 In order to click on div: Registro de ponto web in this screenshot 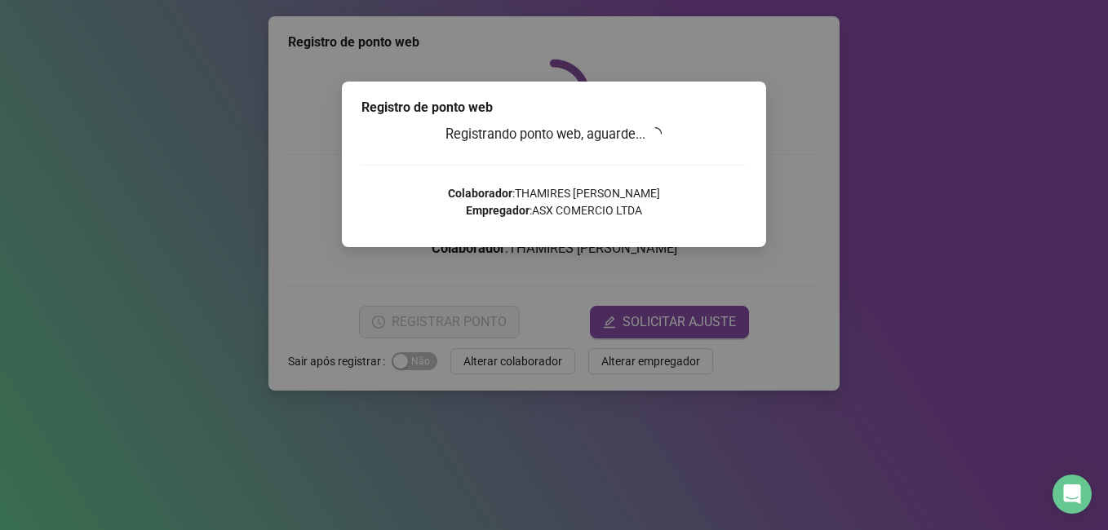, I will do `click(554, 108)`.